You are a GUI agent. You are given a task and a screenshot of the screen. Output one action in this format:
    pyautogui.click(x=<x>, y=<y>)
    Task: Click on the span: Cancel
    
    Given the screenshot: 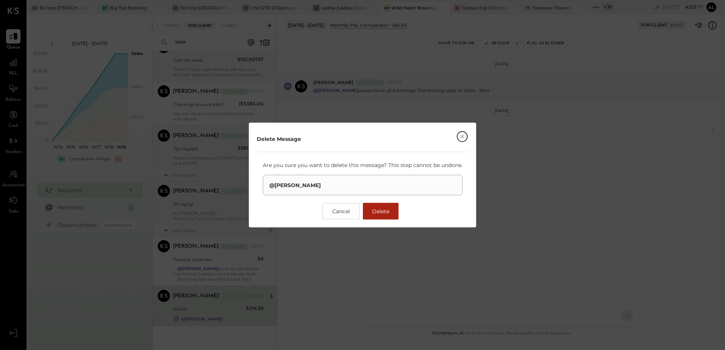 What is the action you would take?
    pyautogui.click(x=341, y=211)
    